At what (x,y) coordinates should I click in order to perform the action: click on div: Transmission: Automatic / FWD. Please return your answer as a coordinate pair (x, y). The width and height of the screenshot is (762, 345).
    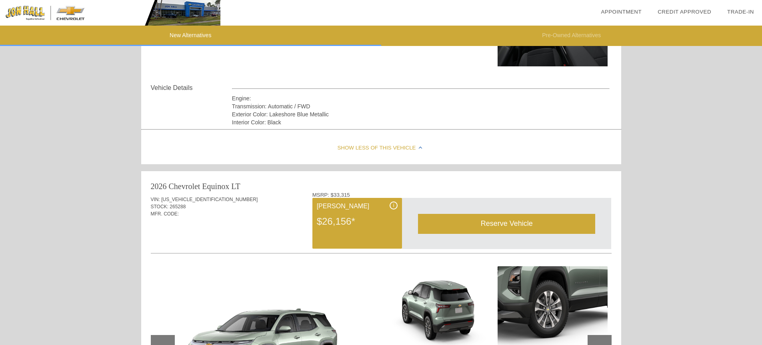
    Looking at the image, I should click on (421, 106).